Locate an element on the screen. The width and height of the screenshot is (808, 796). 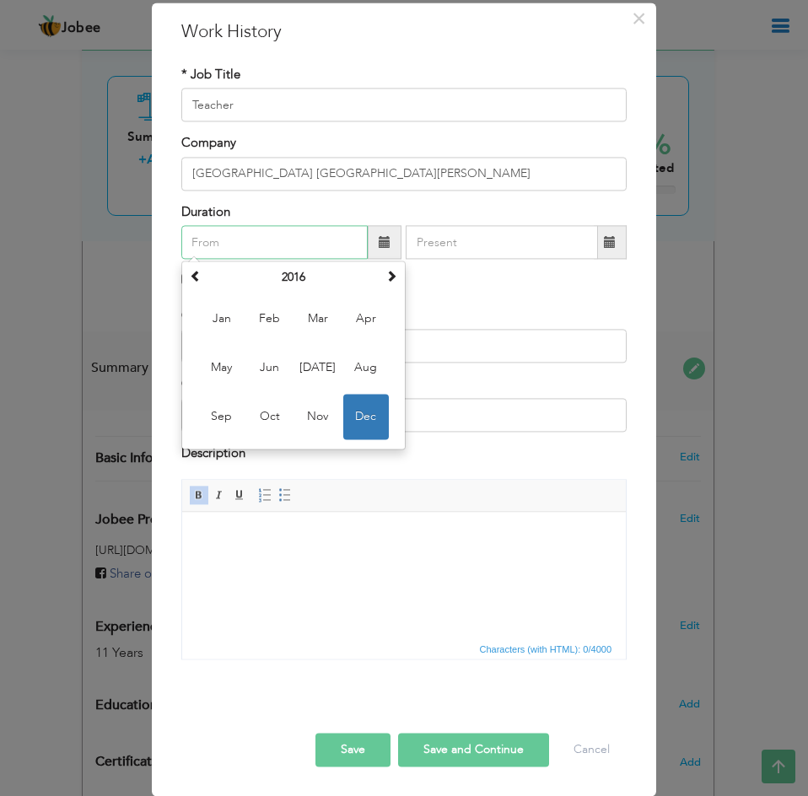
button: Save and Continue is located at coordinates (473, 750).